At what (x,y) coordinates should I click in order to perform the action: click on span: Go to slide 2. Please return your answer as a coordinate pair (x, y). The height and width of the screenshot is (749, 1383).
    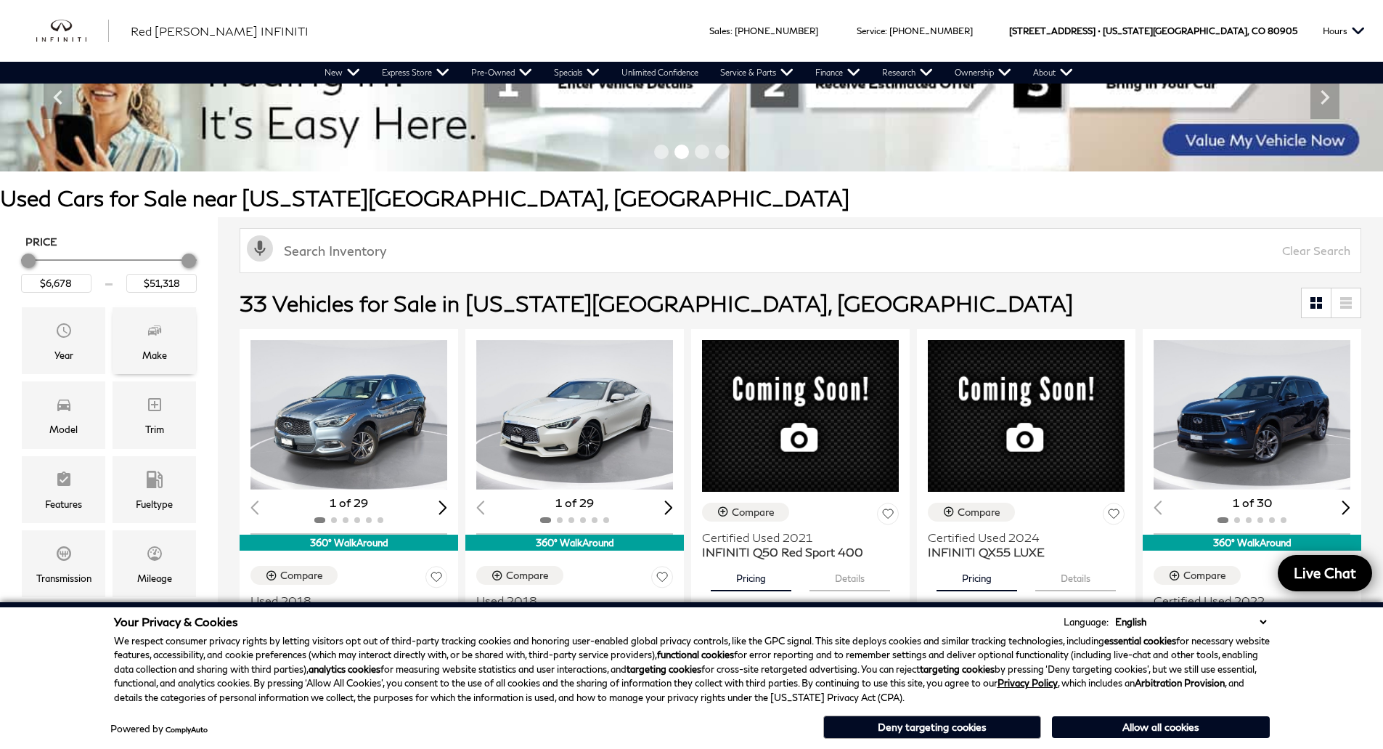
    Looking at the image, I should click on (682, 152).